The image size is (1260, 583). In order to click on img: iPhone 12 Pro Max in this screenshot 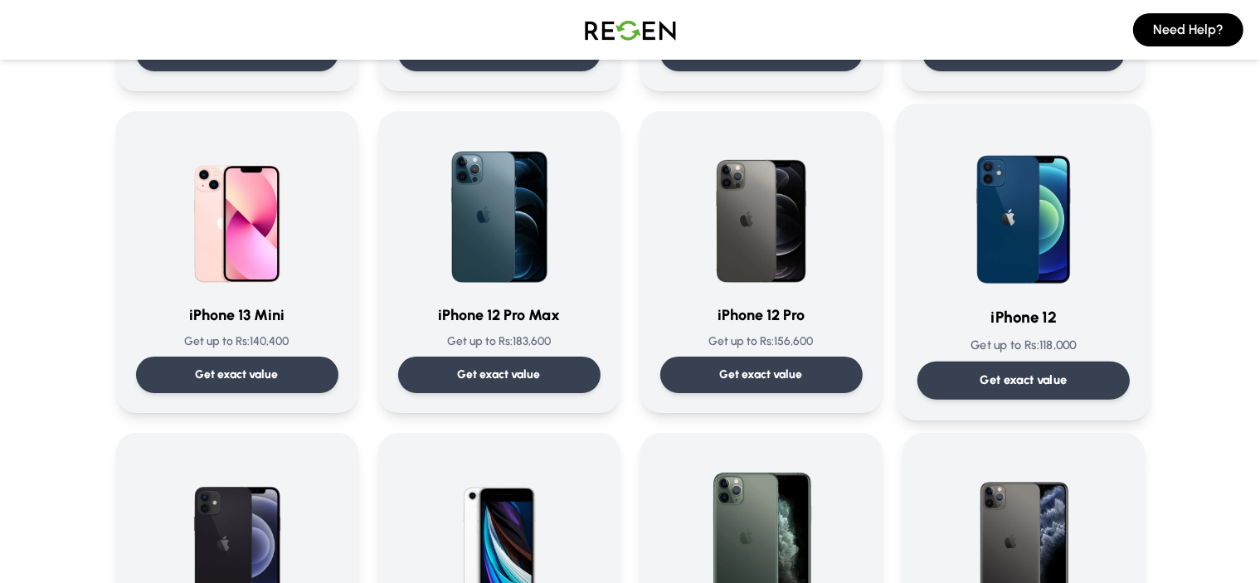, I will do `click(500, 211)`.